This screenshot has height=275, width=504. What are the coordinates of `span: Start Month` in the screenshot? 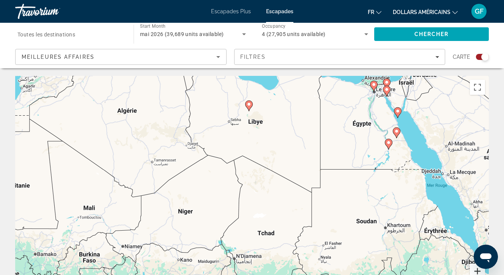 It's located at (153, 26).